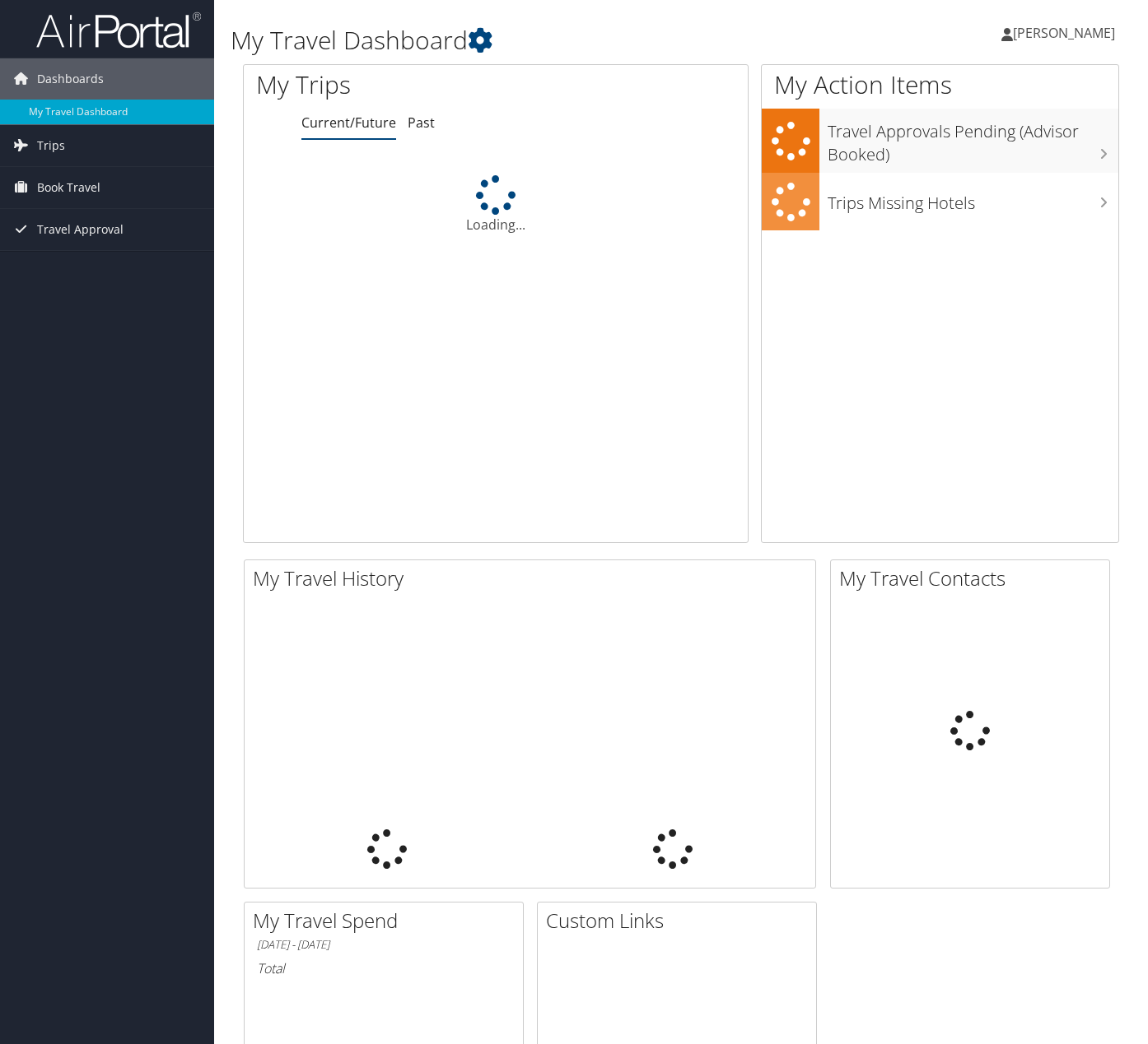 This screenshot has height=1044, width=1148. What do you see at coordinates (972, 200) in the screenshot?
I see `h3: Trips Missing Hotels` at bounding box center [972, 200].